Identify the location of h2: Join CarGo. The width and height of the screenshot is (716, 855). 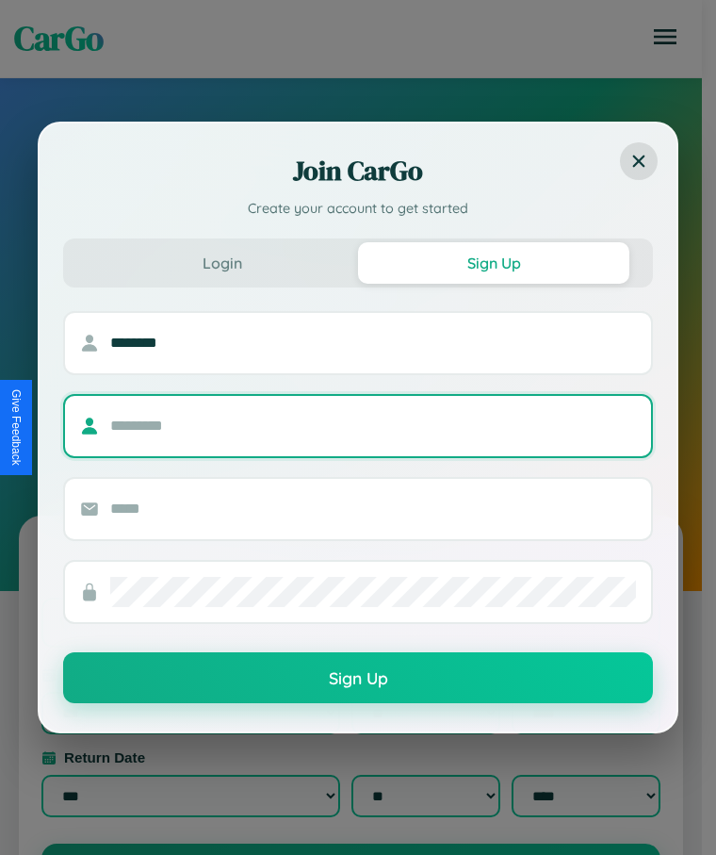
(358, 171).